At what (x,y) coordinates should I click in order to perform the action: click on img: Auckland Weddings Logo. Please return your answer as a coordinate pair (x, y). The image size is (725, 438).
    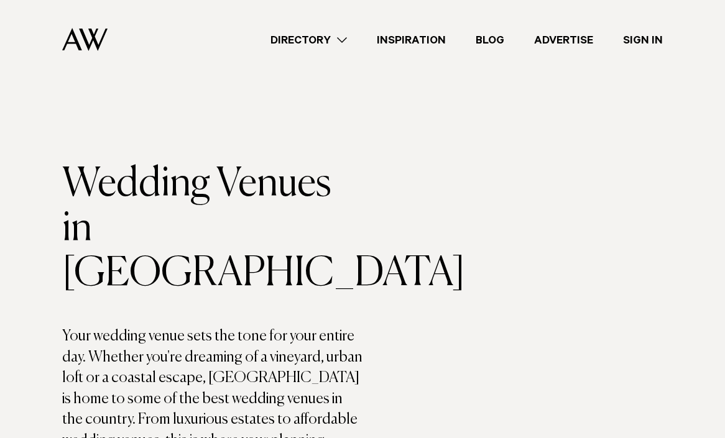
    Looking at the image, I should click on (85, 39).